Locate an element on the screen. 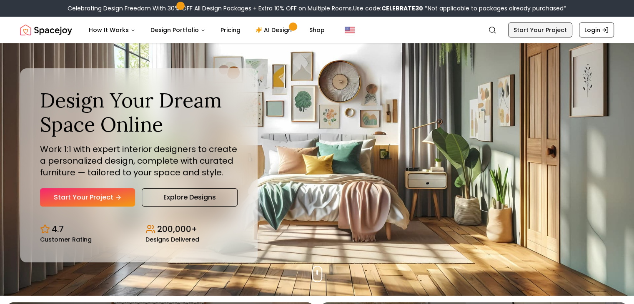 The image size is (634, 304). h1: Design Your Dream Space Online is located at coordinates (139, 112).